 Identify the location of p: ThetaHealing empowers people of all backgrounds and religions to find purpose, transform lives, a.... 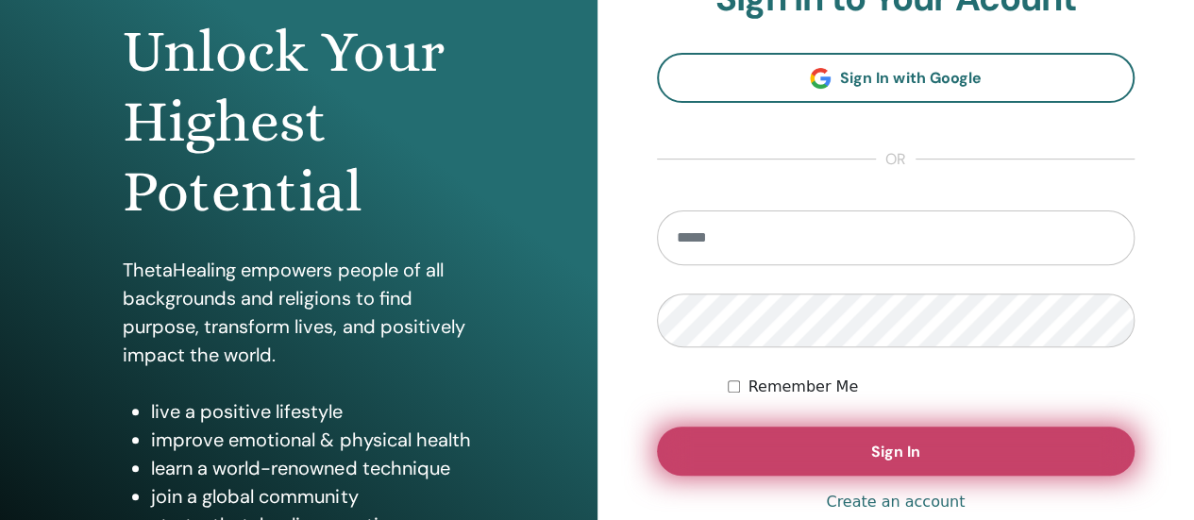
(298, 313).